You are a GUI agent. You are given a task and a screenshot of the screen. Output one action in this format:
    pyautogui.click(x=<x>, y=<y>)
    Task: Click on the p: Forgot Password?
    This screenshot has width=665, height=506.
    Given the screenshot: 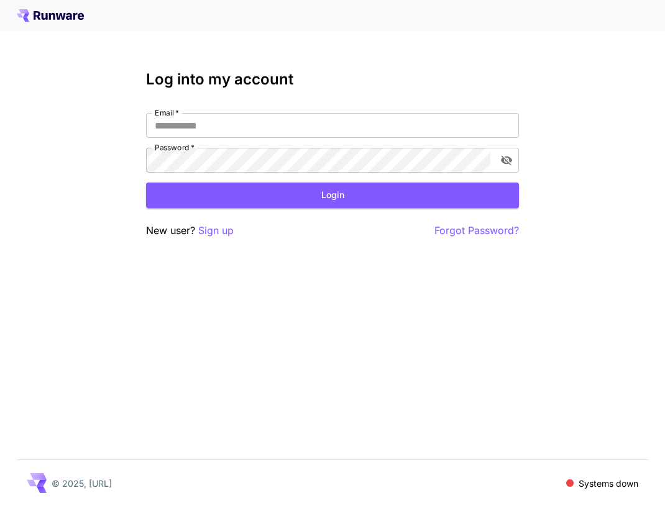 What is the action you would take?
    pyautogui.click(x=477, y=231)
    